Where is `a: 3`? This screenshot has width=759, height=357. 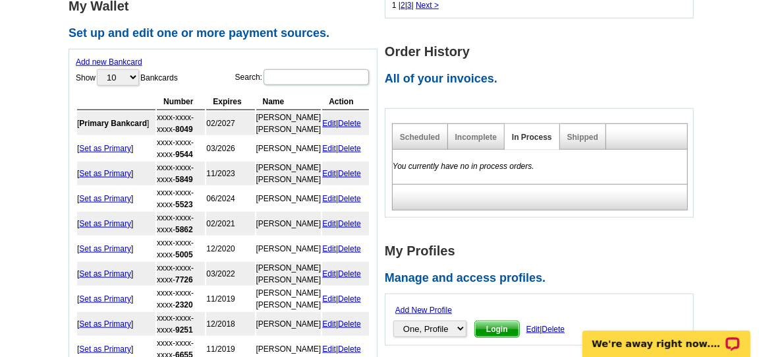 a: 3 is located at coordinates (409, 5).